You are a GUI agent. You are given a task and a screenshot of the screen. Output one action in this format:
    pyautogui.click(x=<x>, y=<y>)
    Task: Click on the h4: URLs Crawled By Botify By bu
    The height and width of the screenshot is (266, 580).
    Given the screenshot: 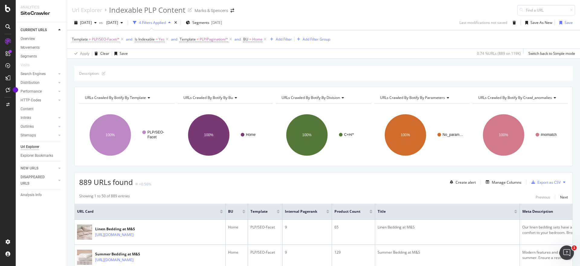 What is the action you would take?
    pyautogui.click(x=225, y=98)
    